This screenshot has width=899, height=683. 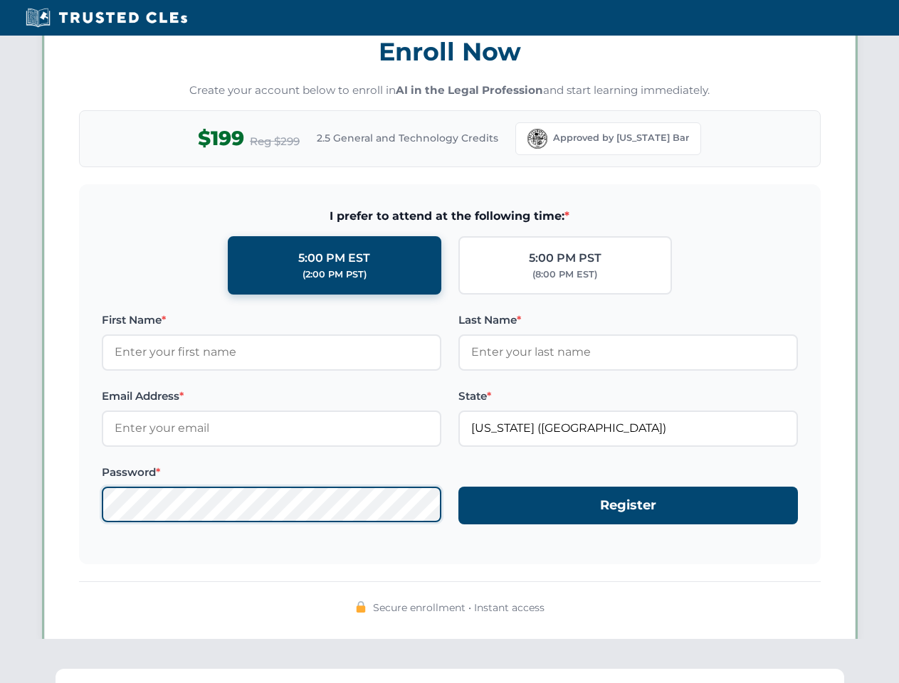 I want to click on input: Florida (FL), so click(x=628, y=428).